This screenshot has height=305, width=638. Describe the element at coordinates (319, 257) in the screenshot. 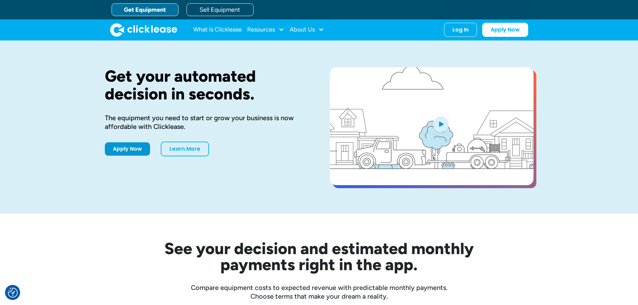

I see `h2: See your decision and estimated monthly payments right in the app.` at that location.